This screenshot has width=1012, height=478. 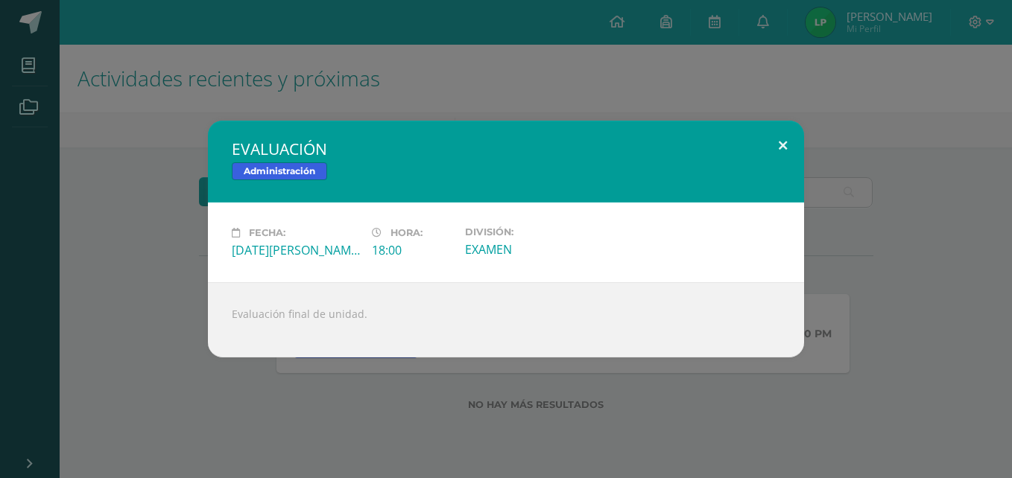 What do you see at coordinates (506, 320) in the screenshot?
I see `div: Evaluación final de unidad.` at bounding box center [506, 320].